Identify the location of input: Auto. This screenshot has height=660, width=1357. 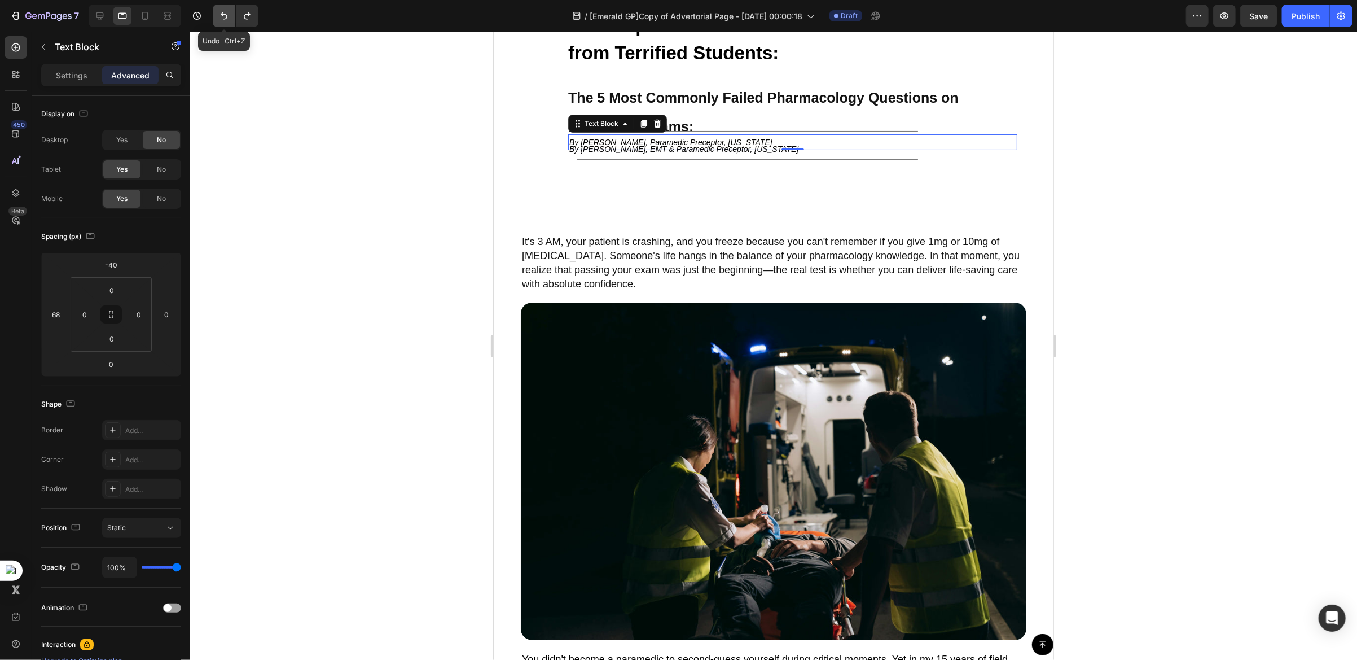
(120, 567).